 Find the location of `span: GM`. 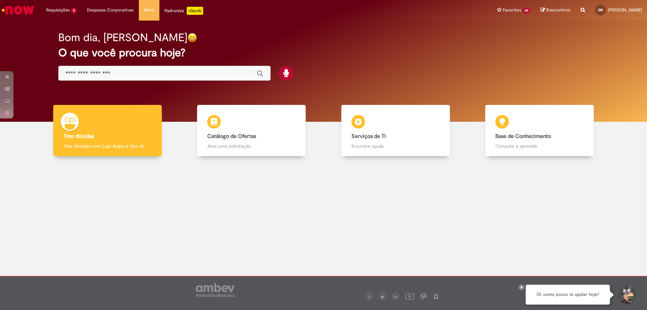

span: GM is located at coordinates (601, 10).